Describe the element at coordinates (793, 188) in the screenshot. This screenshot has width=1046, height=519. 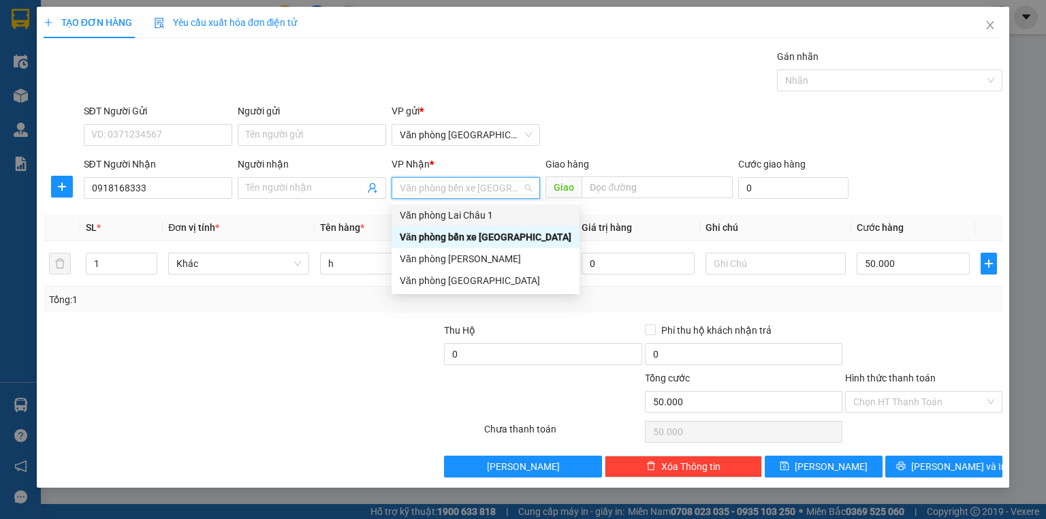
I see `input: Cước giao hàng` at that location.